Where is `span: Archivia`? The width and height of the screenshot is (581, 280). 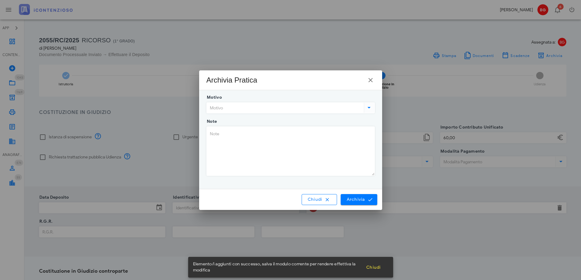 span: Archivia is located at coordinates (359, 200).